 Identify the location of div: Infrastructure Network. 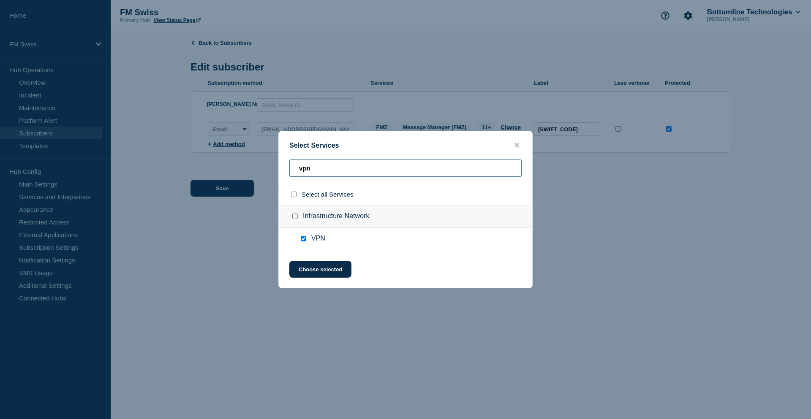
(405, 217).